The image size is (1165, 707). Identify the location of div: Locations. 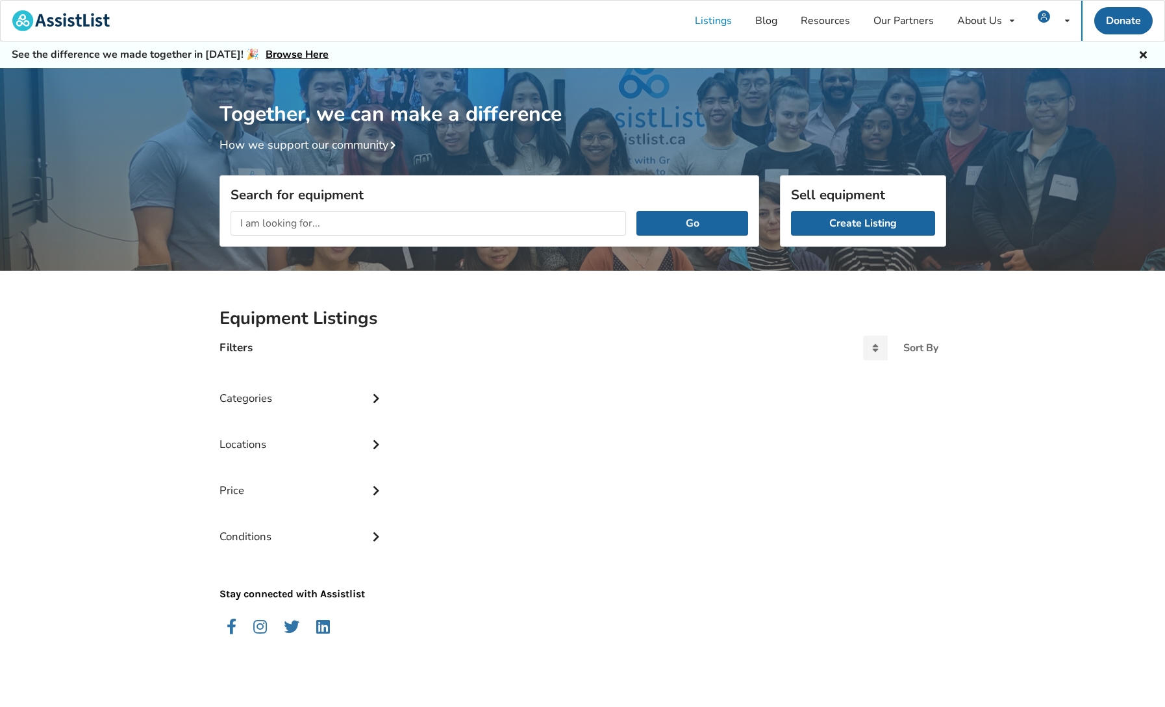
(303, 434).